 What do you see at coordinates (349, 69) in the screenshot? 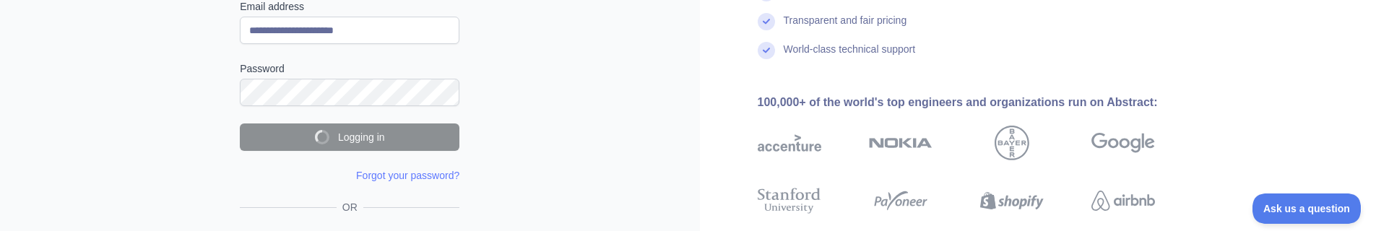
I see `label: Password` at bounding box center [349, 69].